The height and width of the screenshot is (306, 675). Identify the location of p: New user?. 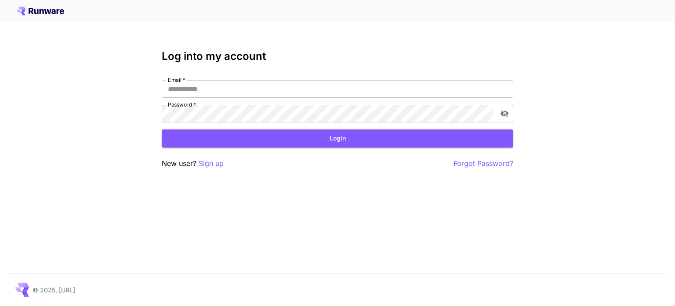
(193, 163).